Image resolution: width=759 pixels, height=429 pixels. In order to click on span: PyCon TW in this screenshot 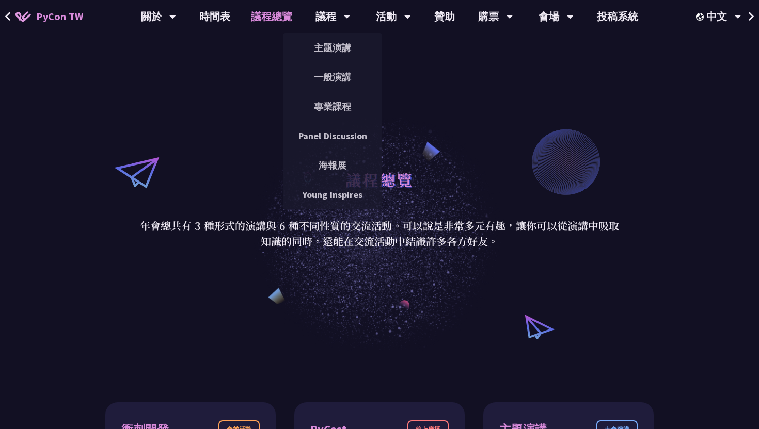, I will do `click(59, 17)`.